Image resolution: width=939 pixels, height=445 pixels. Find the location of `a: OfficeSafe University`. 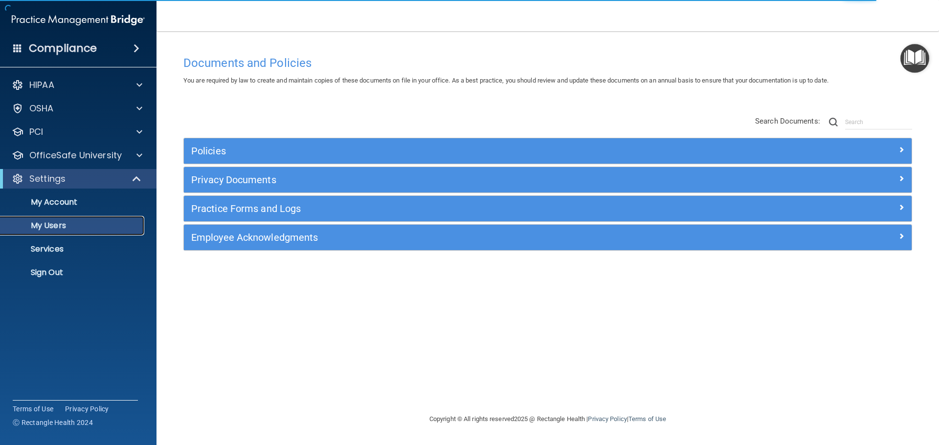

a: OfficeSafe University is located at coordinates (77, 155).